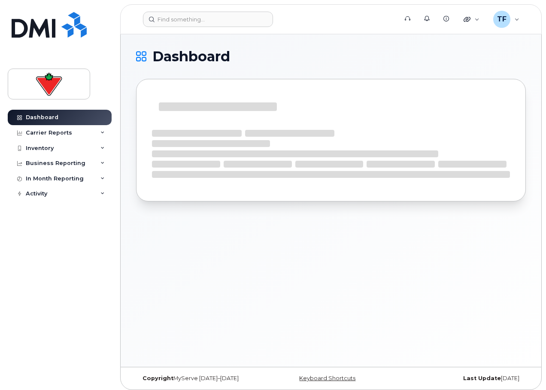 The width and height of the screenshot is (546, 390). I want to click on strong: Copyright, so click(158, 378).